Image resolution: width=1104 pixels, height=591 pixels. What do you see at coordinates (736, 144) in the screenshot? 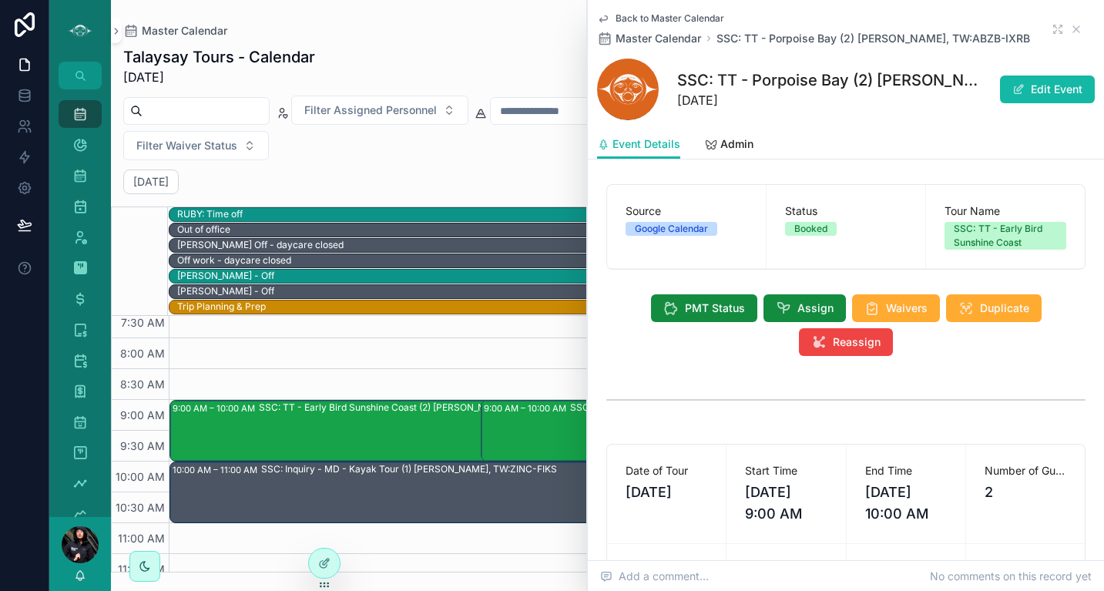
I see `span: Admin` at bounding box center [736, 144].